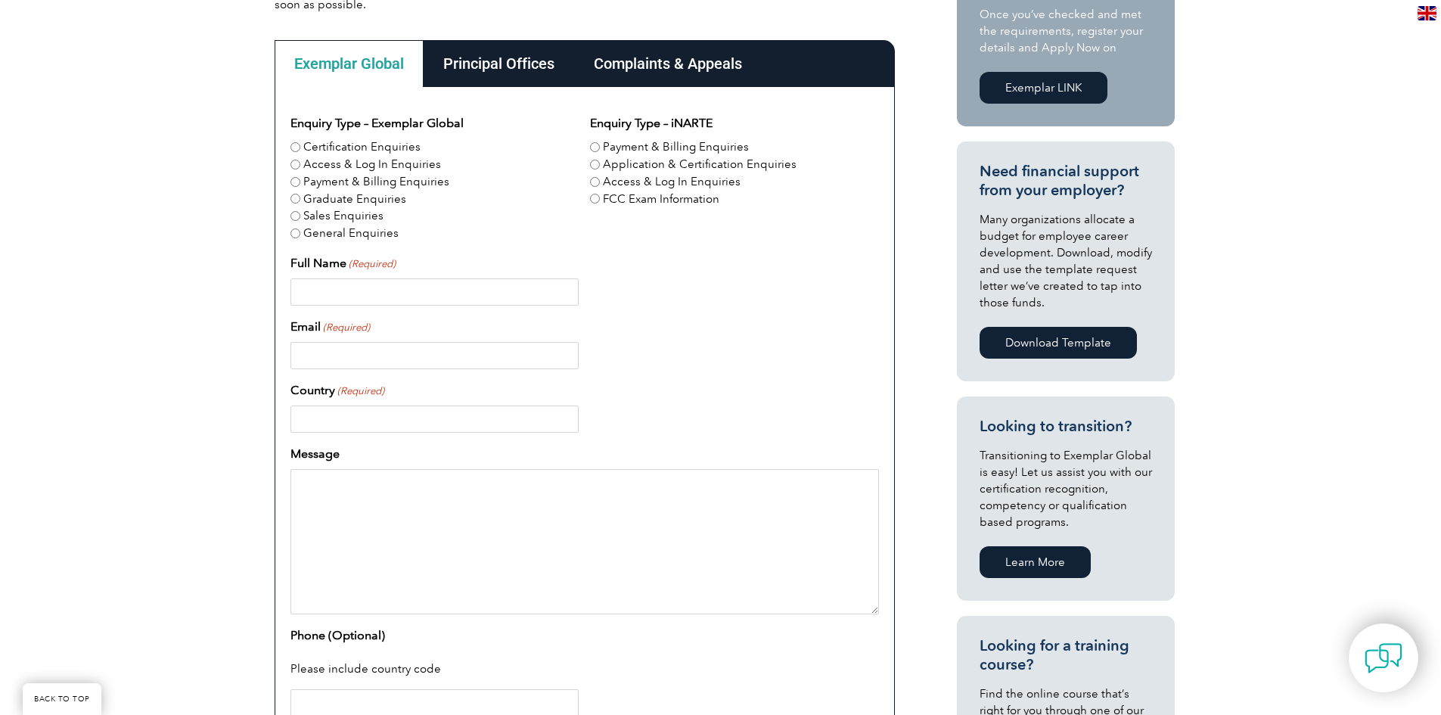  I want to click on label: Application & Certification Enquiries, so click(700, 164).